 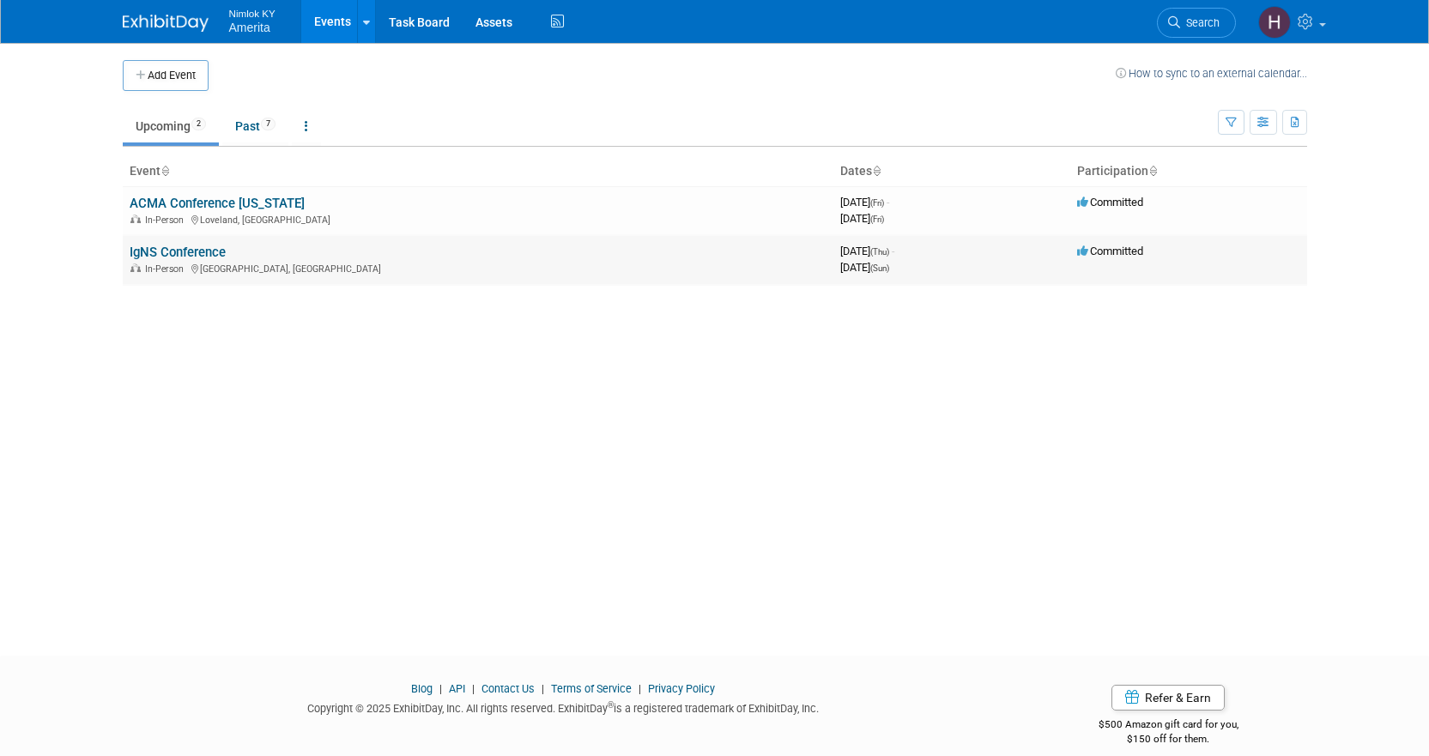 What do you see at coordinates (268, 124) in the screenshot?
I see `span: 7` at bounding box center [268, 124].